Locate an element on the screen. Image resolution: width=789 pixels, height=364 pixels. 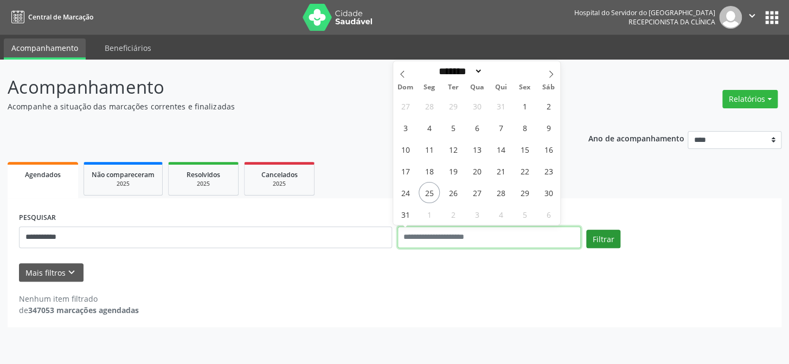
button: Mais filtroskeyboard_arrow_down is located at coordinates (51, 273).